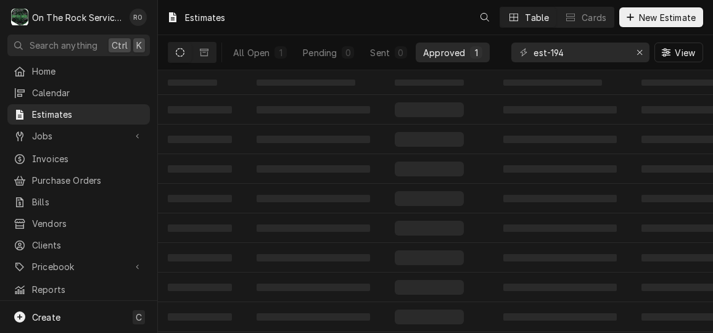  What do you see at coordinates (20, 17) in the screenshot?
I see `div: On The Rock Services's Avatar` at bounding box center [20, 17].